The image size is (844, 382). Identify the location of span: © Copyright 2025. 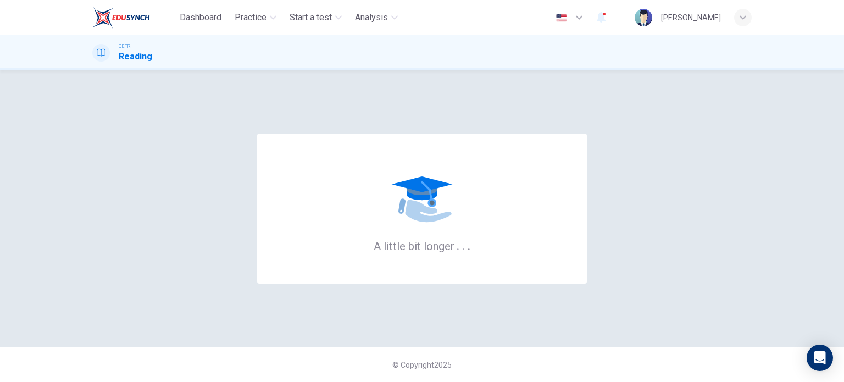
(422, 365).